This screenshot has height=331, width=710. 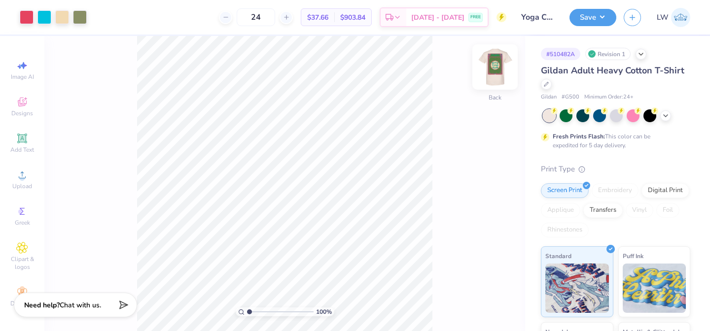 I want to click on button: Save, so click(x=592, y=17).